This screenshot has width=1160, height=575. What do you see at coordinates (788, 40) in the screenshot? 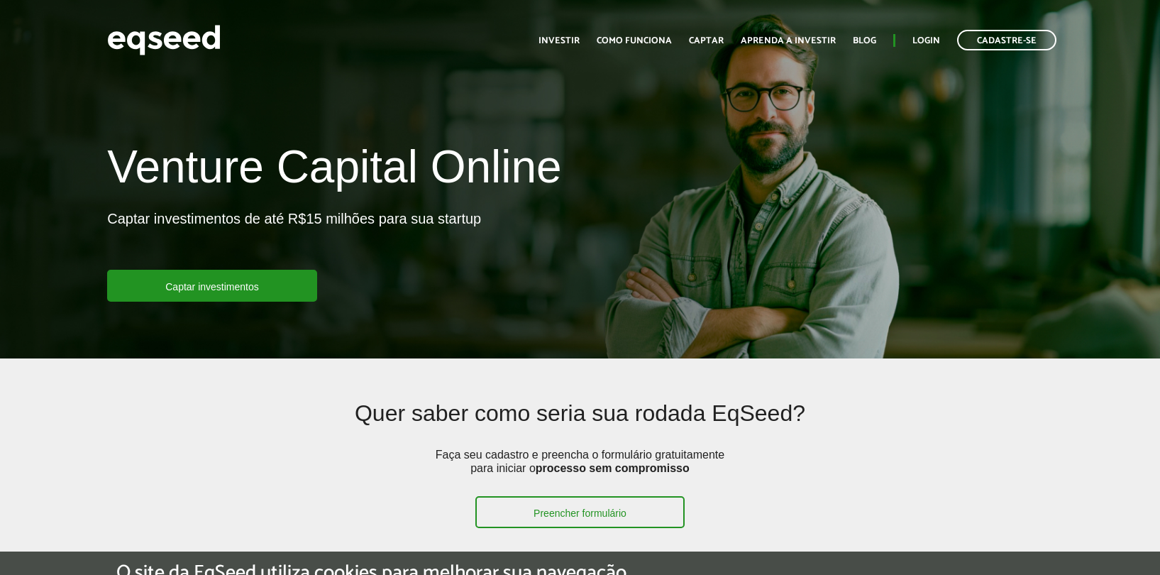
I see `a: Aprenda a investir` at bounding box center [788, 40].